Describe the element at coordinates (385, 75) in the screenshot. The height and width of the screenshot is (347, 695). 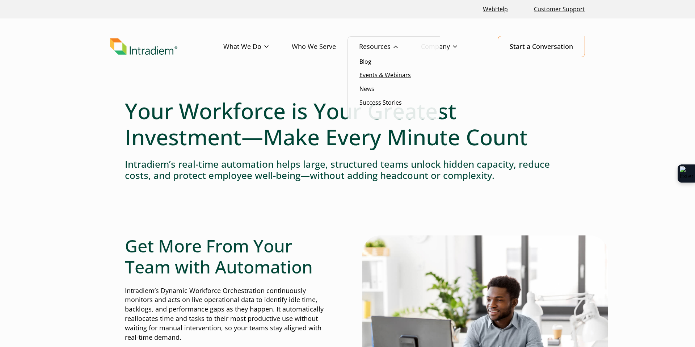
I see `a: Events & Webinars` at that location.